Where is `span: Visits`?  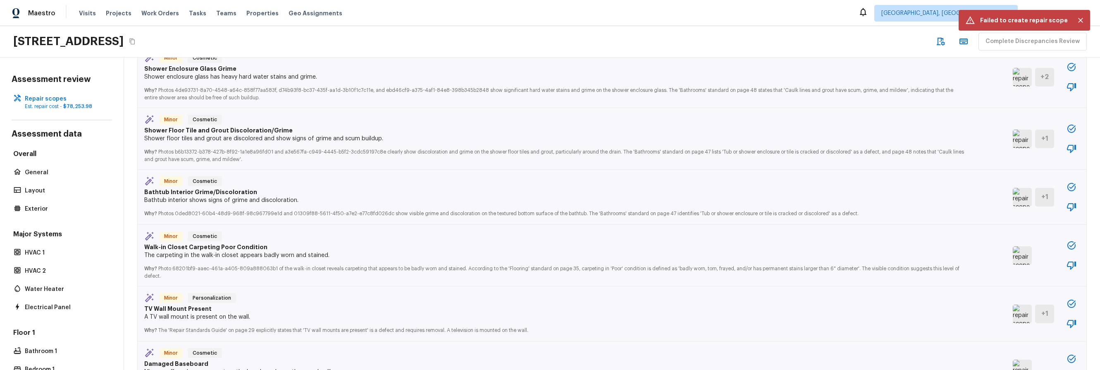
span: Visits is located at coordinates (87, 13).